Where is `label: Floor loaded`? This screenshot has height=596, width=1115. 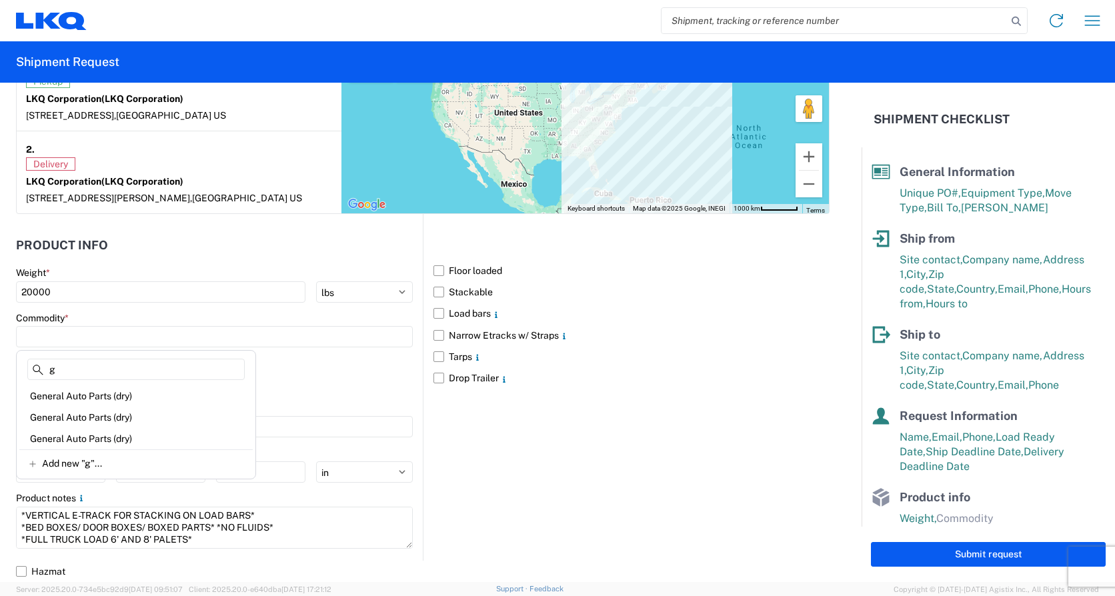
label: Floor loaded is located at coordinates (632, 271).